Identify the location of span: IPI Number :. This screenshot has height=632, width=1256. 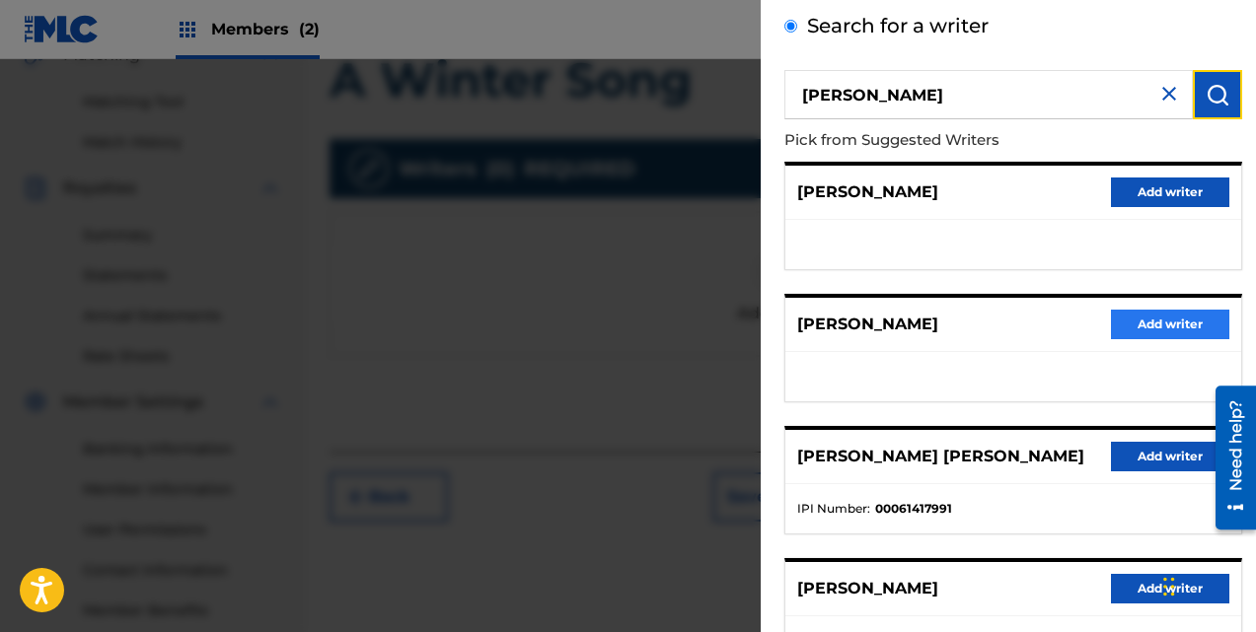
(834, 509).